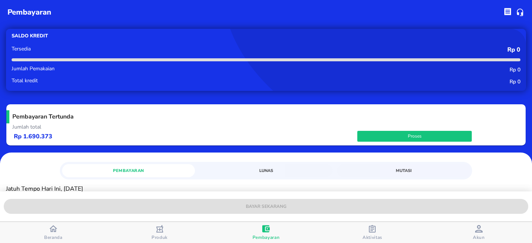 Image resolution: width=532 pixels, height=243 pixels. I want to click on span: Aktivitas, so click(372, 238).